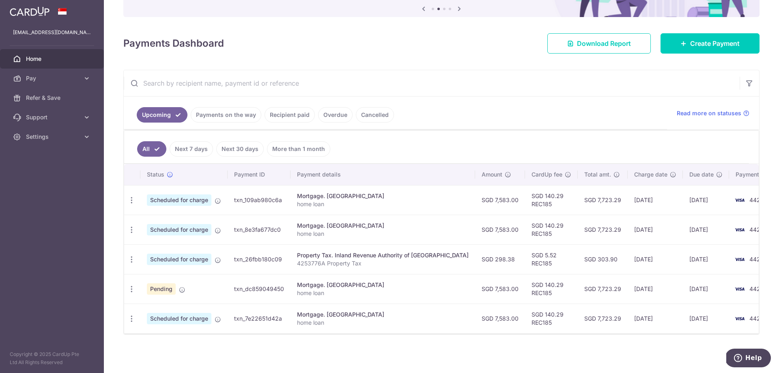 The height and width of the screenshot is (373, 779). What do you see at coordinates (290, 115) in the screenshot?
I see `a: Recipient paid` at bounding box center [290, 115].